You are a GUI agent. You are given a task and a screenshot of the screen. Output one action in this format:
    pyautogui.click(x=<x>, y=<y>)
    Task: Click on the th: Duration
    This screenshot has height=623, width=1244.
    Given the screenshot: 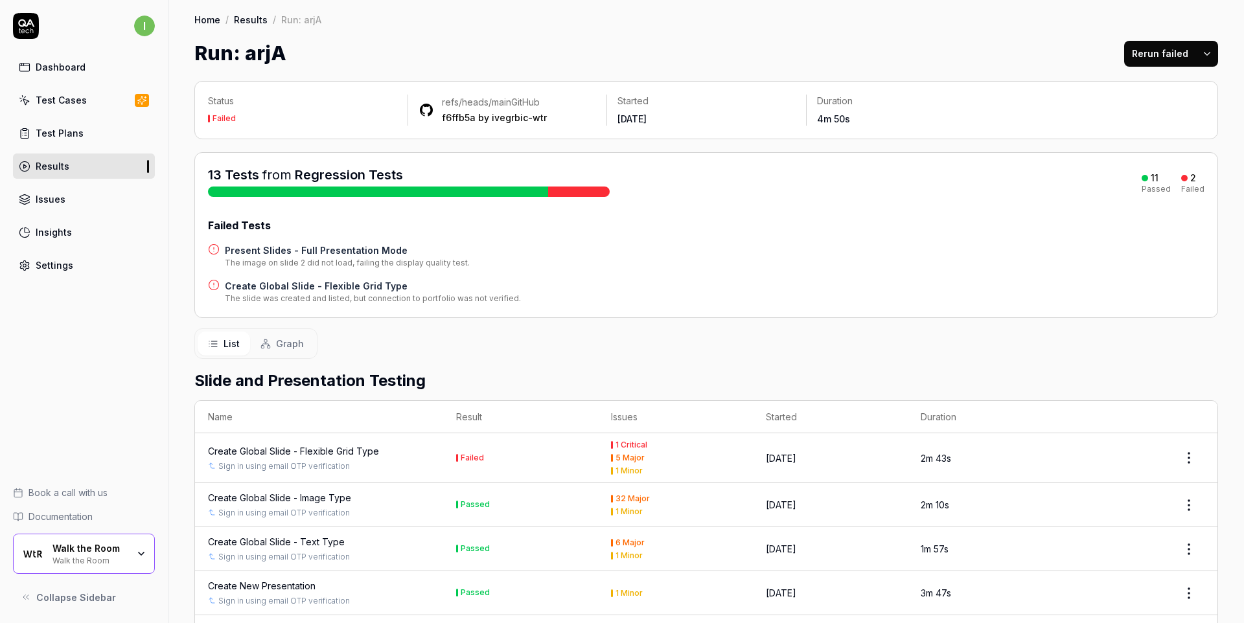 What is the action you would take?
    pyautogui.click(x=985, y=417)
    